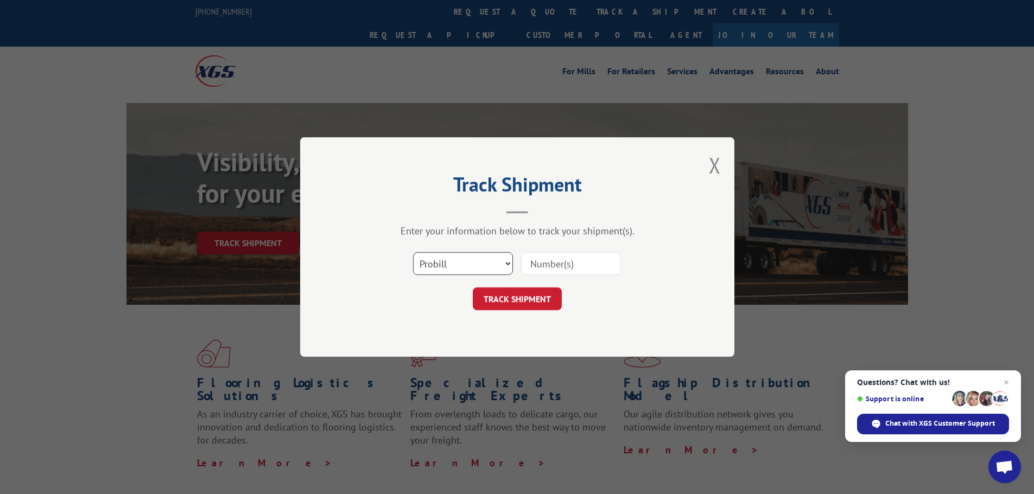 This screenshot has width=1034, height=494. I want to click on span: Questions? Chat with us!, so click(933, 383).